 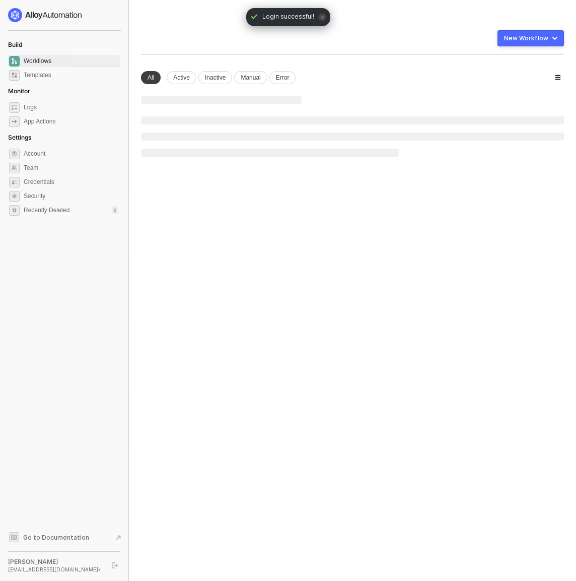 I want to click on span: Account, so click(x=71, y=154).